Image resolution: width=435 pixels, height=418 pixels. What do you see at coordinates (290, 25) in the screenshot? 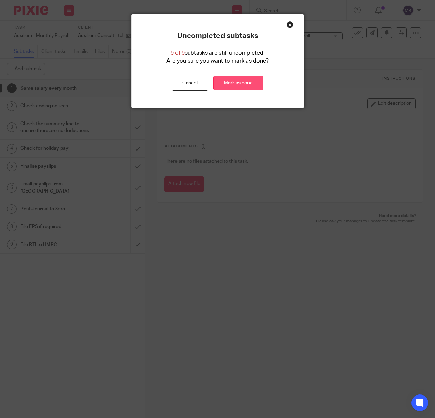
I see `div: Close this dialog window` at bounding box center [290, 25].